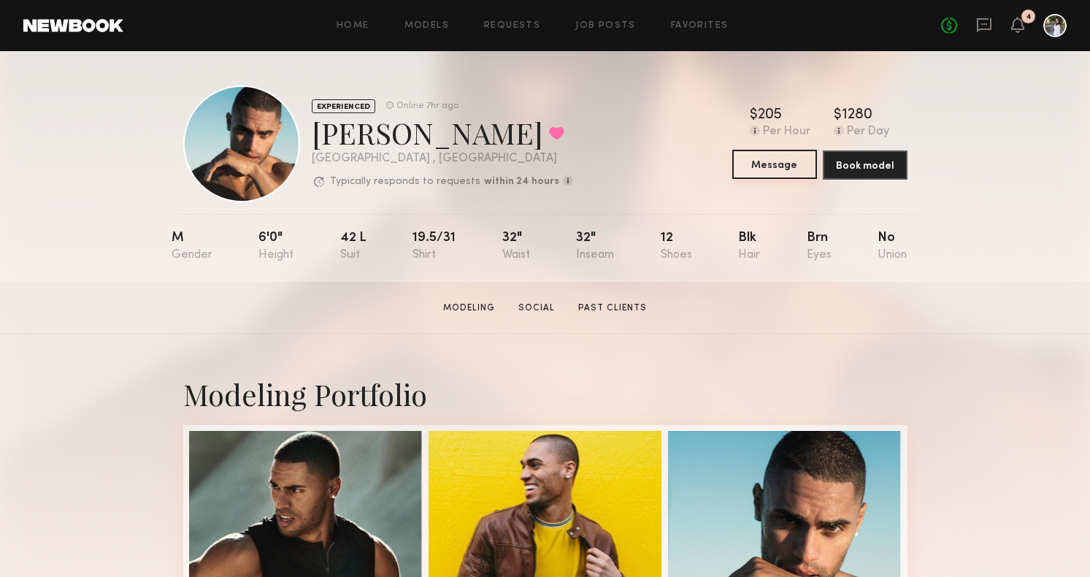  What do you see at coordinates (700, 26) in the screenshot?
I see `a: Favorites` at bounding box center [700, 26].